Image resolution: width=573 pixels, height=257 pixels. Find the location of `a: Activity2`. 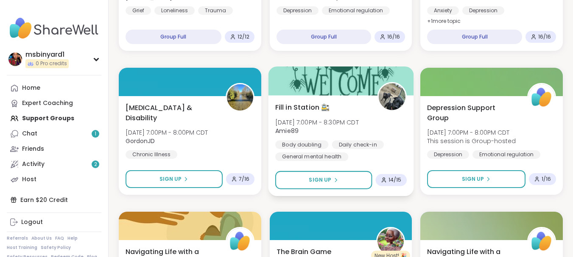

a: Activity2 is located at coordinates (54, 165).